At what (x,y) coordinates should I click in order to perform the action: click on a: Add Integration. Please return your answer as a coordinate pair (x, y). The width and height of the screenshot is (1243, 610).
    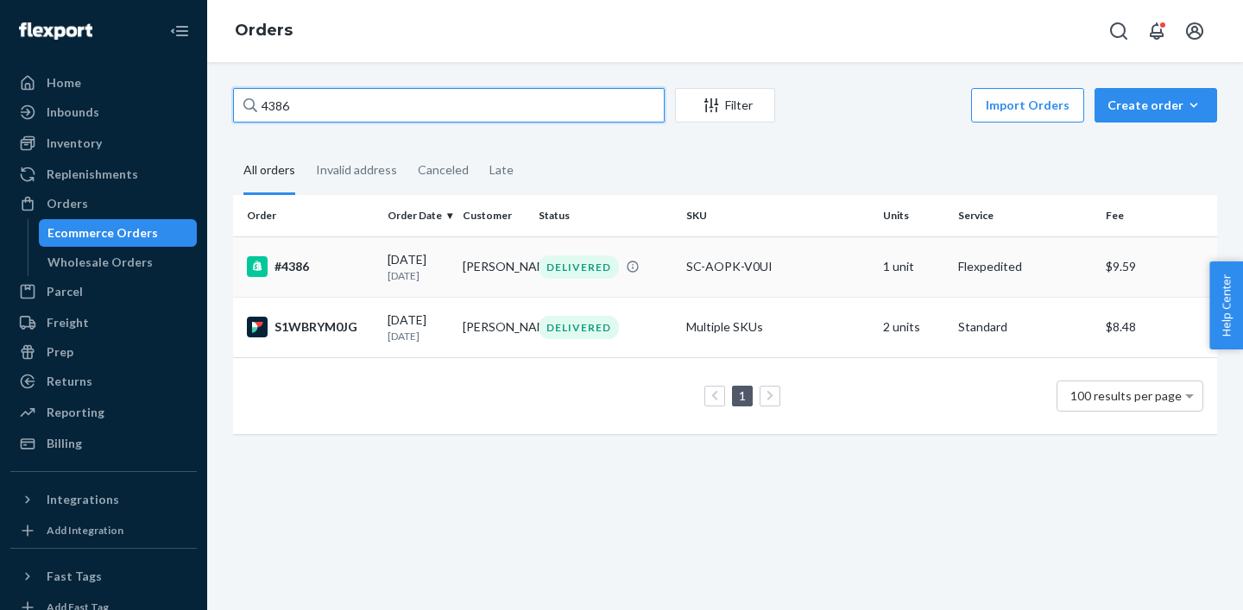
    Looking at the image, I should click on (104, 531).